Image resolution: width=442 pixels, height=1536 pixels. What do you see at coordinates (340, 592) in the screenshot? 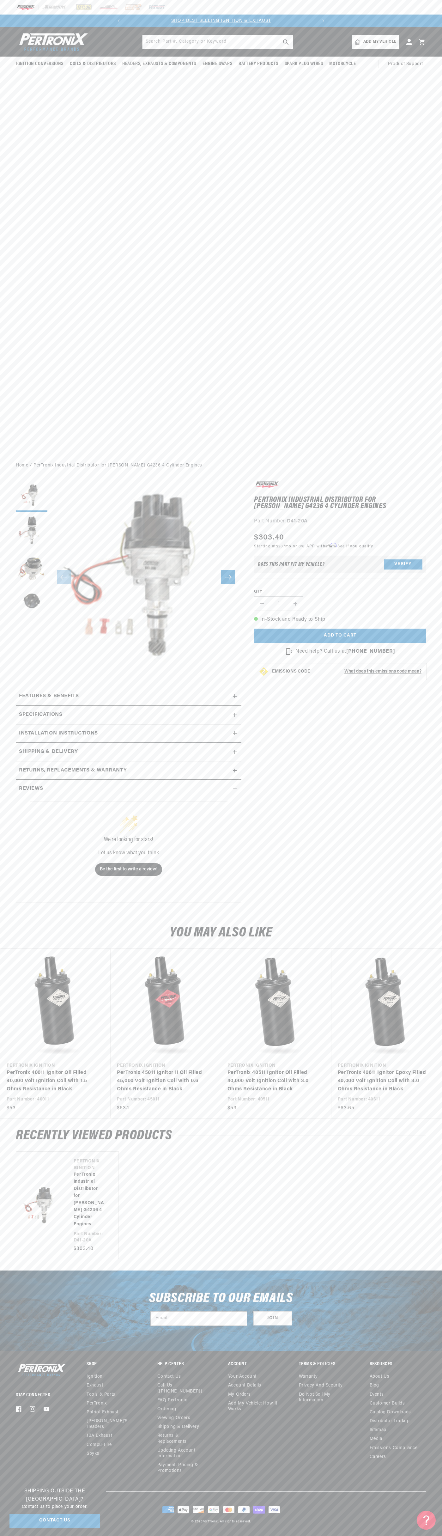
I see `label: QTY` at bounding box center [340, 592].